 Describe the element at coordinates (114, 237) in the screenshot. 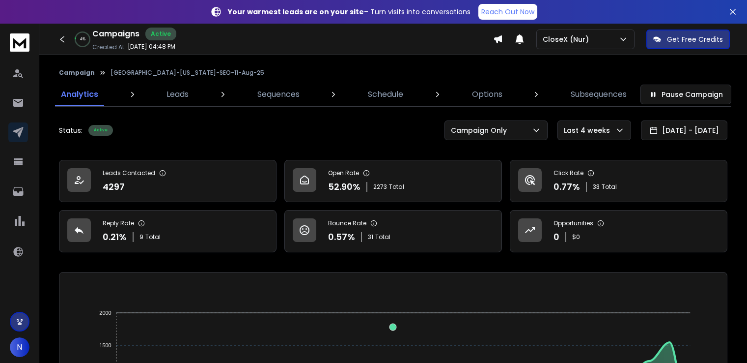

I see `p: 0.21 %` at that location.